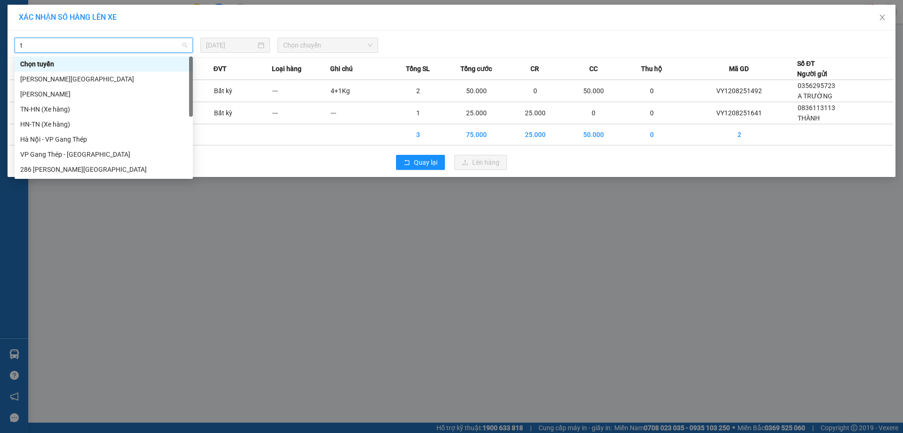 This screenshot has width=903, height=433. What do you see at coordinates (815, 96) in the screenshot?
I see `span: A TRƯỜNG` at bounding box center [815, 96].